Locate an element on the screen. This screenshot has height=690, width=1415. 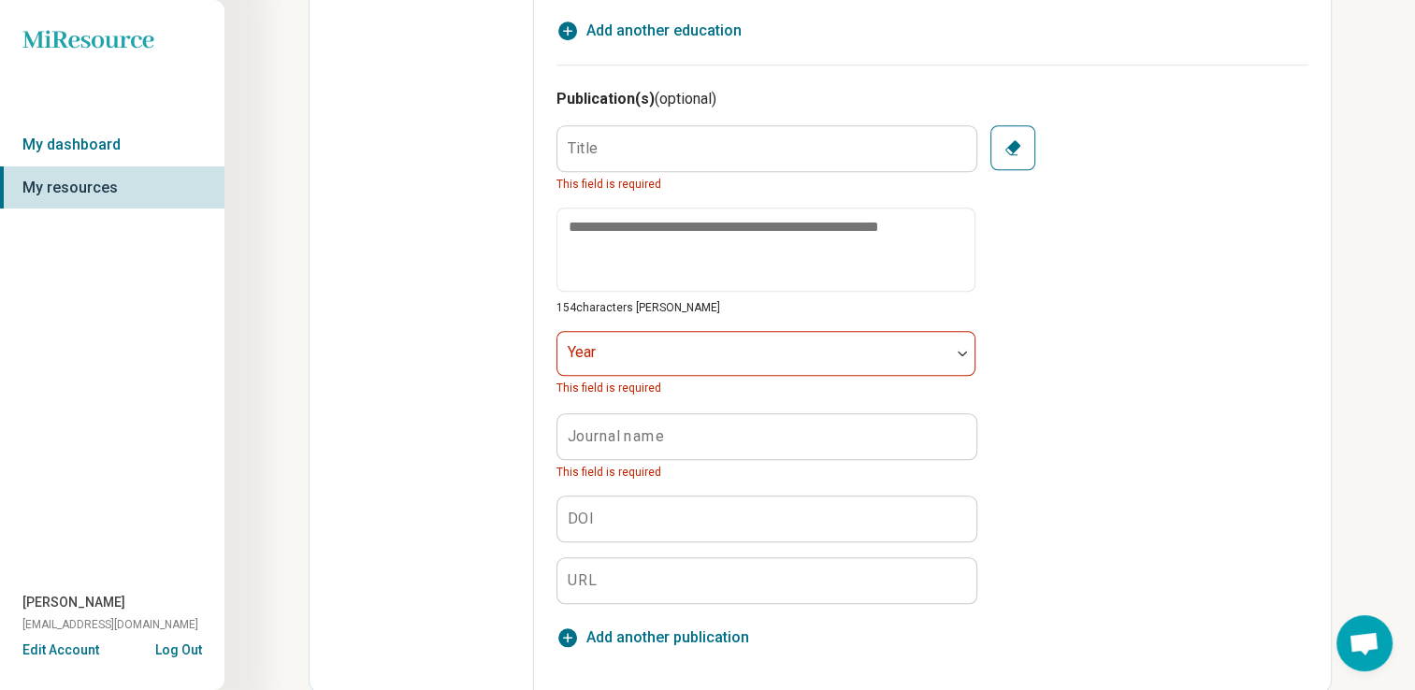
button: Add another publication is located at coordinates (653, 638).